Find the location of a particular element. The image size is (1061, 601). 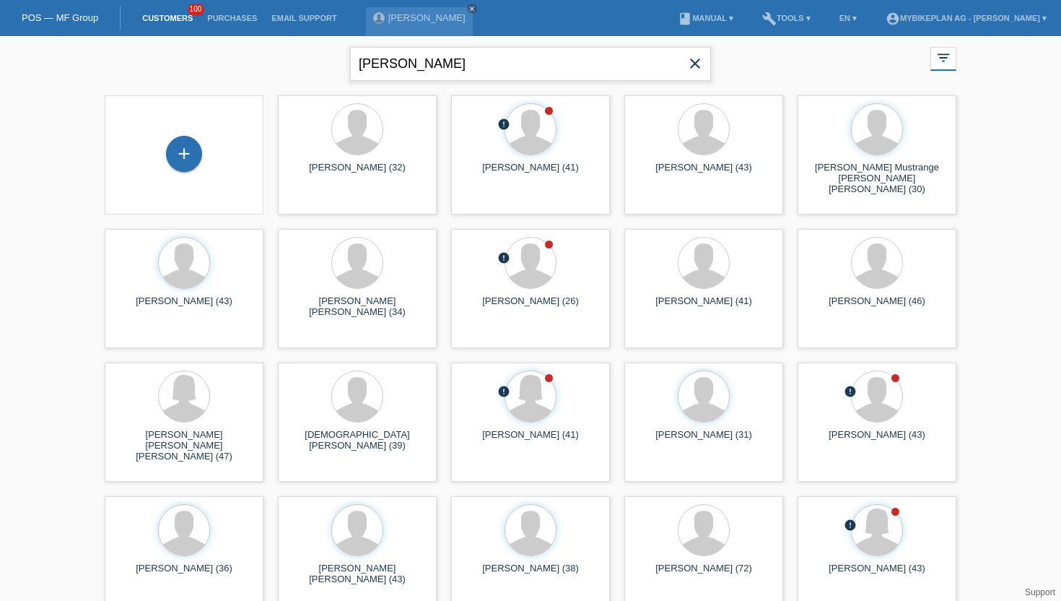

a: POS — MF Group is located at coordinates (60, 17).